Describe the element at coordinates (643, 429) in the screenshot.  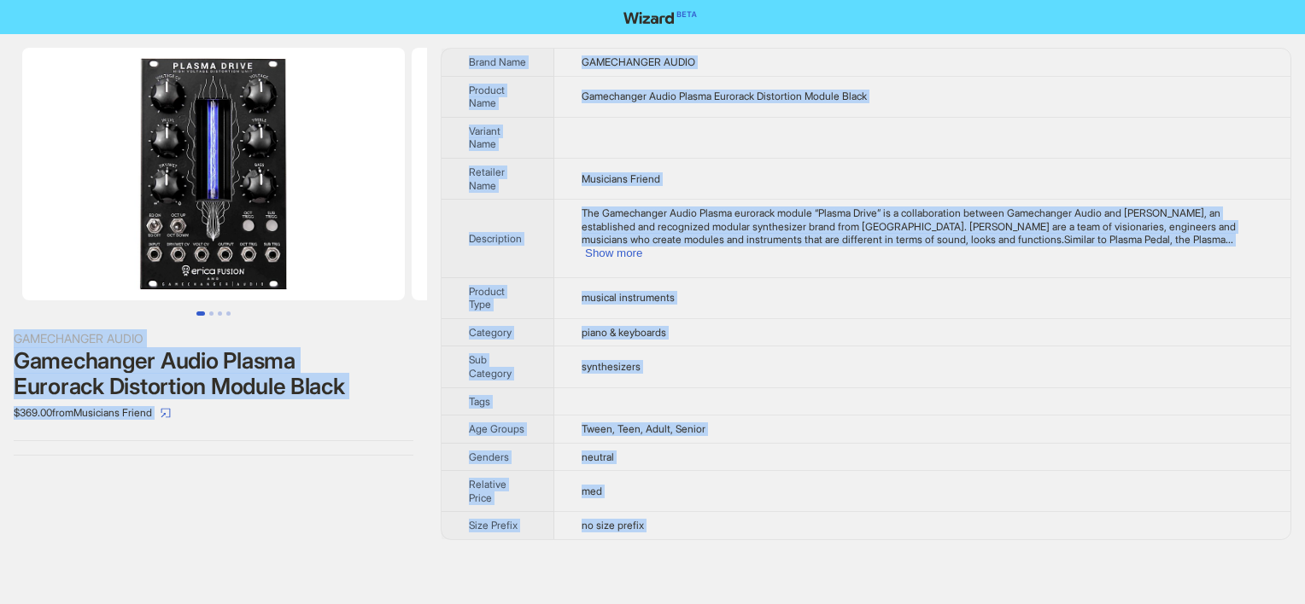
I see `span: Tween, Teen, Adult, Senior` at that location.